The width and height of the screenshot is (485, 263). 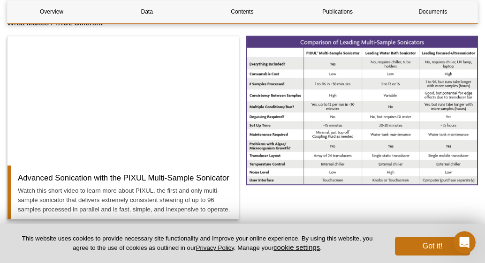 I want to click on img: PIXUL sonication comparison, so click(x=362, y=110).